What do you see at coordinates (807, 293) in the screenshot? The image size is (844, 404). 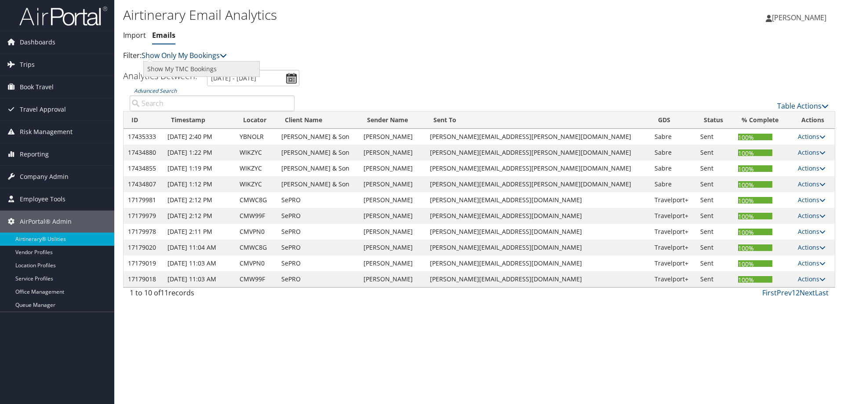 I see `a: Next` at bounding box center [807, 293].